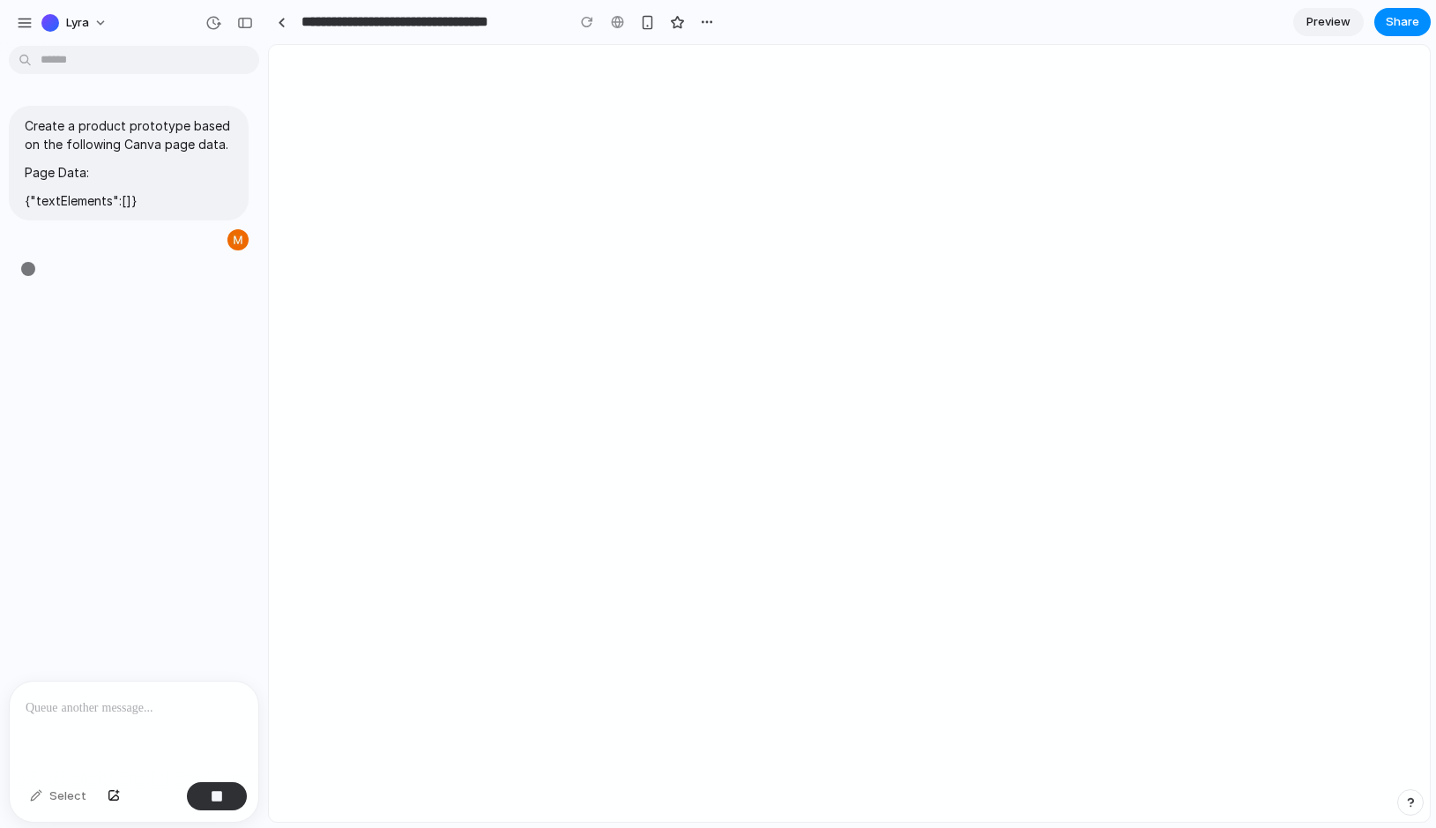 Image resolution: width=1436 pixels, height=828 pixels. Describe the element at coordinates (129, 172) in the screenshot. I see `p: Page Data:` at that location.